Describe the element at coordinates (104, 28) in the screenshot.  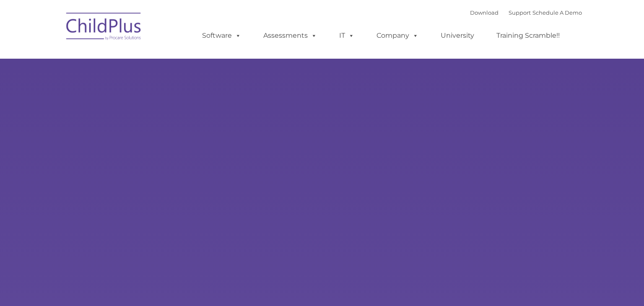
I see `img: ChildPlus by Procare Solutions` at that location.